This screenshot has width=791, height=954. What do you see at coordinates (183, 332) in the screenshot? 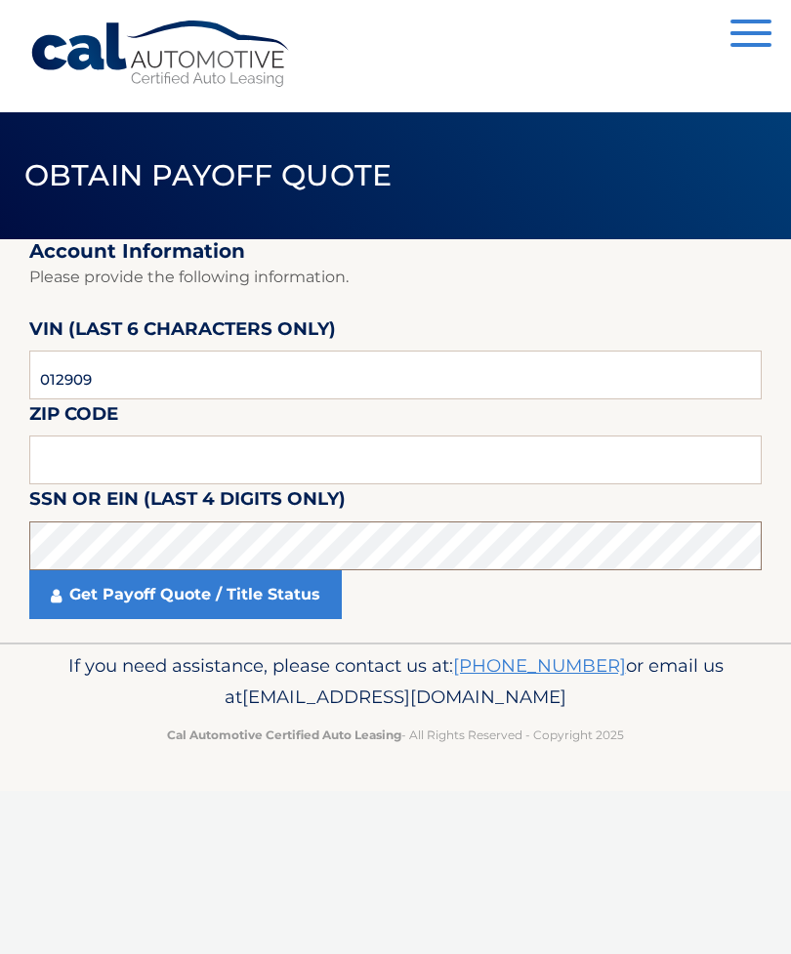
I see `label: VIN (last 6 characters only)` at bounding box center [183, 332].